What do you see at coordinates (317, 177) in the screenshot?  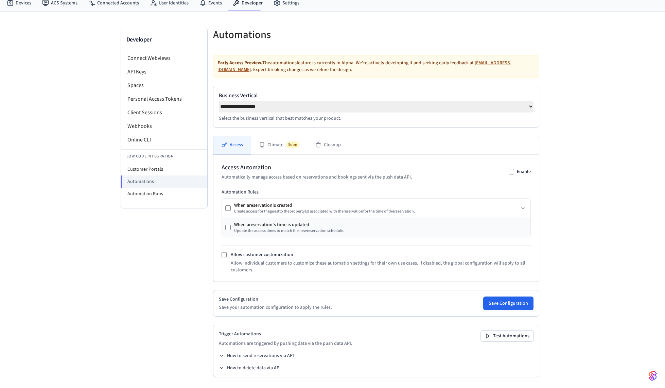 I see `p: Automatically manage access based on reservations and bookings sent via the push data API.` at bounding box center [317, 177].